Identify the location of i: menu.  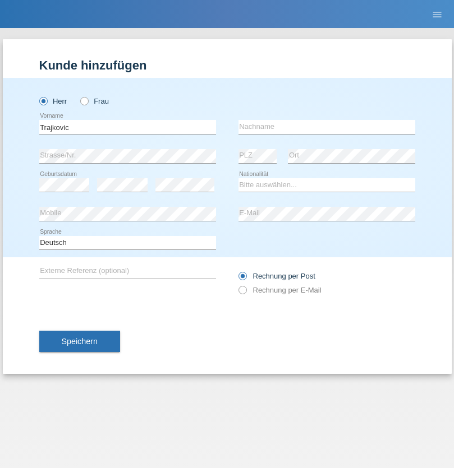
(437, 15).